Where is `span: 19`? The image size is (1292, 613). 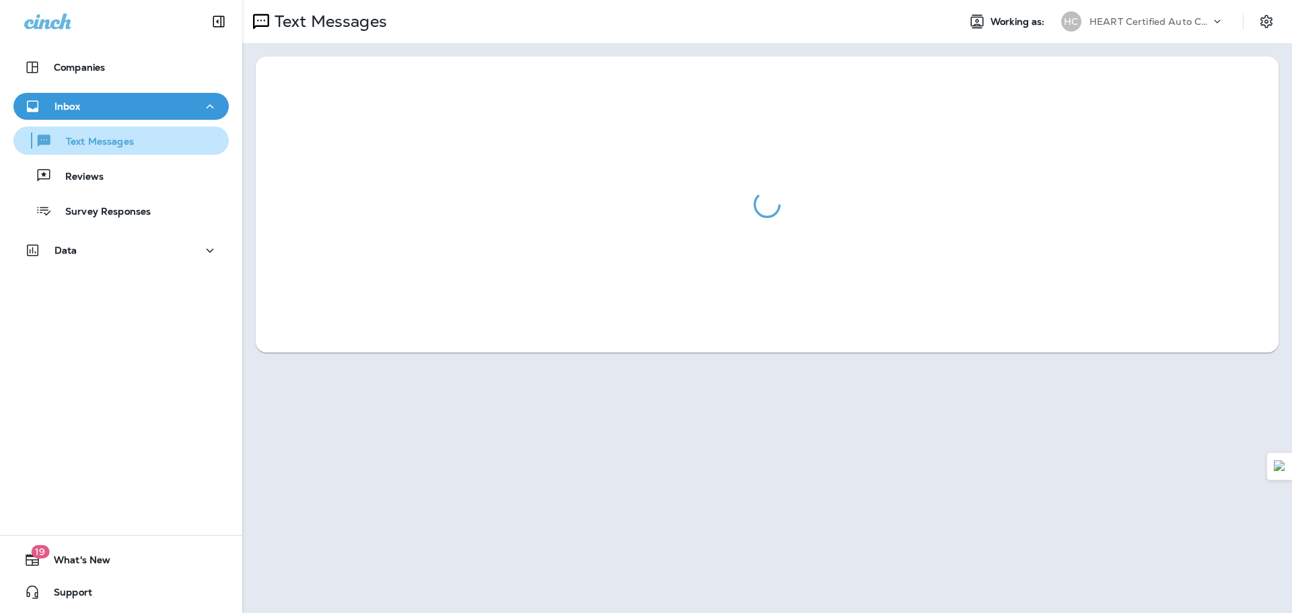 span: 19 is located at coordinates (40, 552).